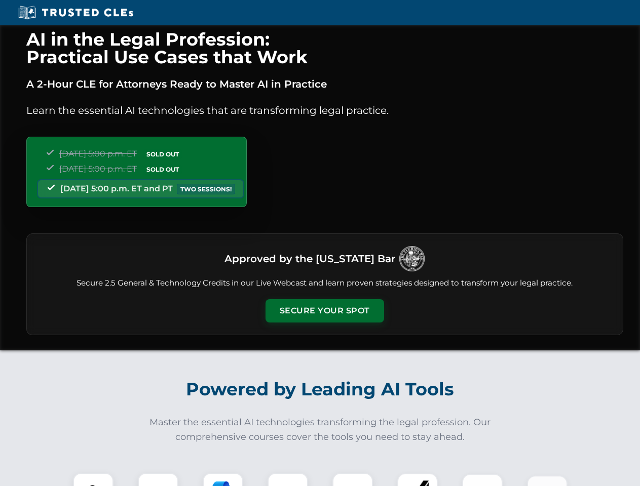 The height and width of the screenshot is (486, 640). Describe the element at coordinates (320, 430) in the screenshot. I see `p: Master the essential AI technologies transforming the legal profession. Our comprehensive courses...` at that location.